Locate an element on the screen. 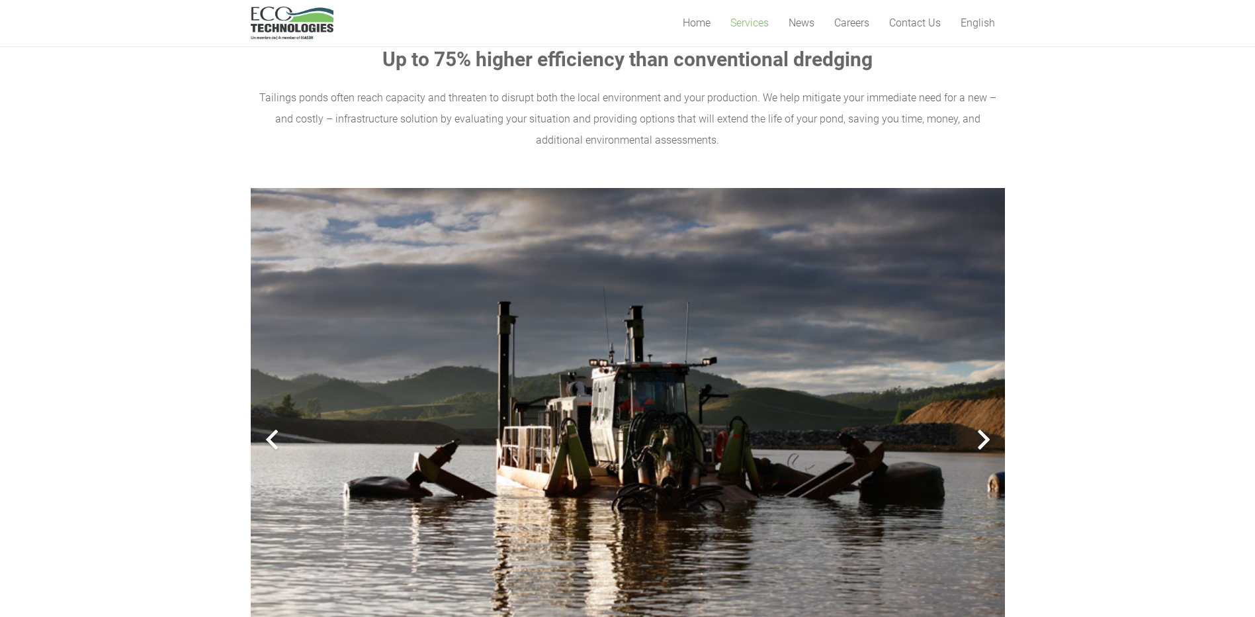 This screenshot has width=1255, height=617. span: Contact Us is located at coordinates (915, 22).